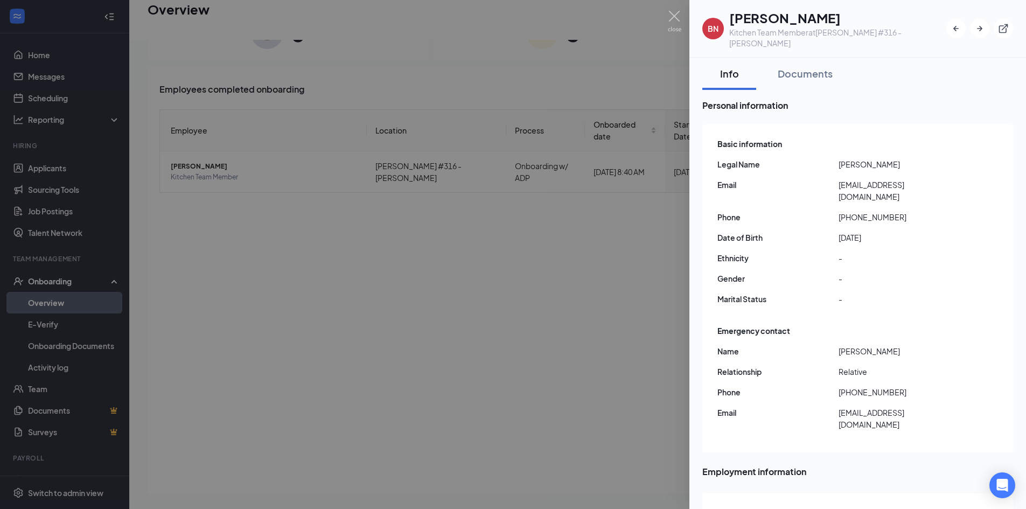 The image size is (1026, 509). I want to click on div: Open Intercom Messenger, so click(1003, 485).